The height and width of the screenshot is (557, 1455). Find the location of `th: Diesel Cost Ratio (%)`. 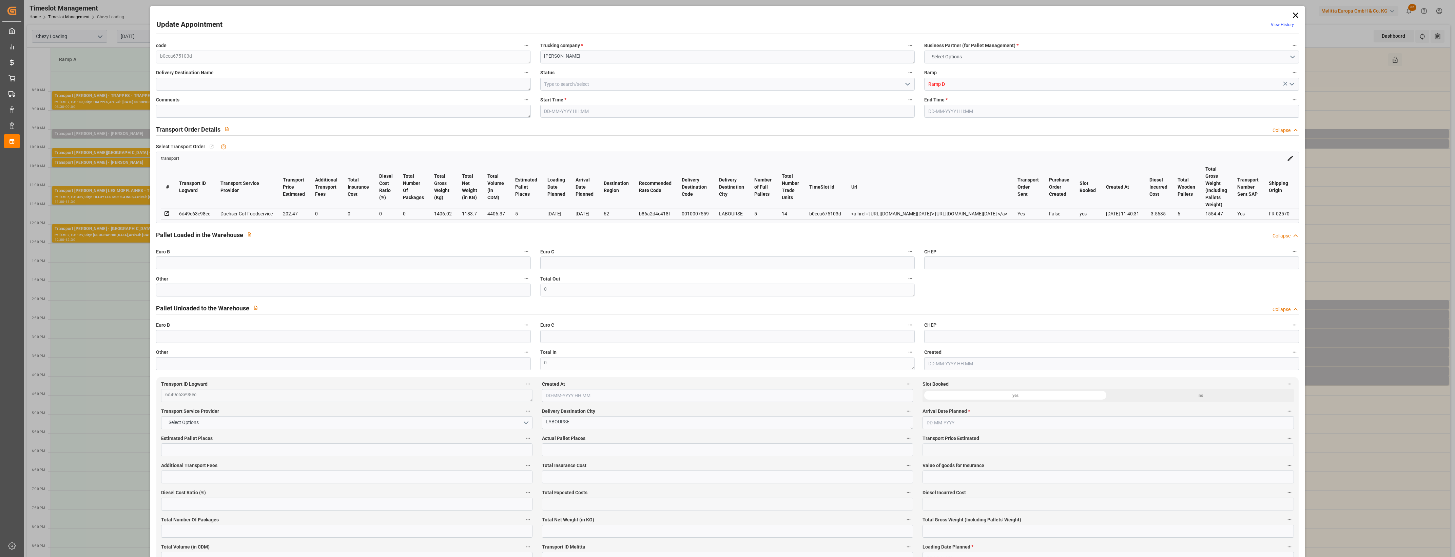

th: Diesel Cost Ratio (%) is located at coordinates (386, 187).